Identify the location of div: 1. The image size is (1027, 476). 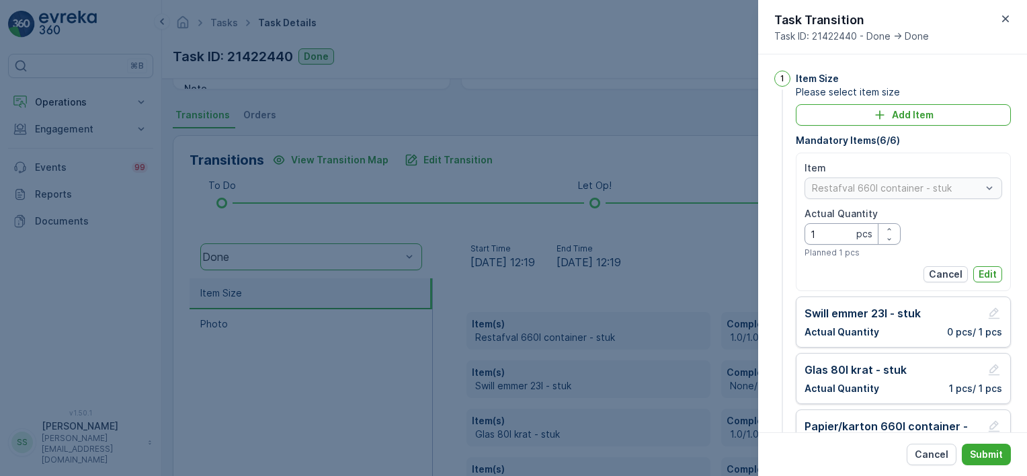
(783, 79).